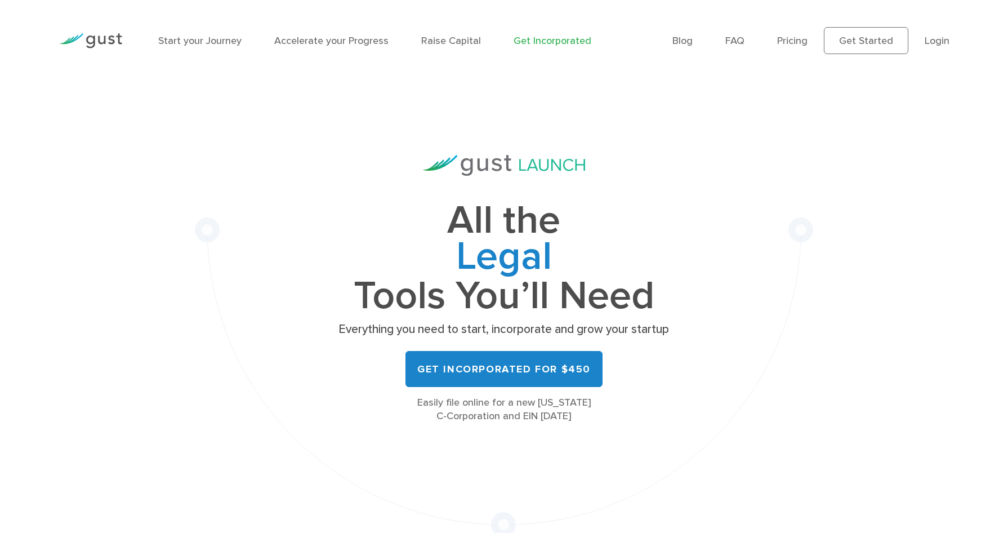  What do you see at coordinates (200, 41) in the screenshot?
I see `a: Start your Journey` at bounding box center [200, 41].